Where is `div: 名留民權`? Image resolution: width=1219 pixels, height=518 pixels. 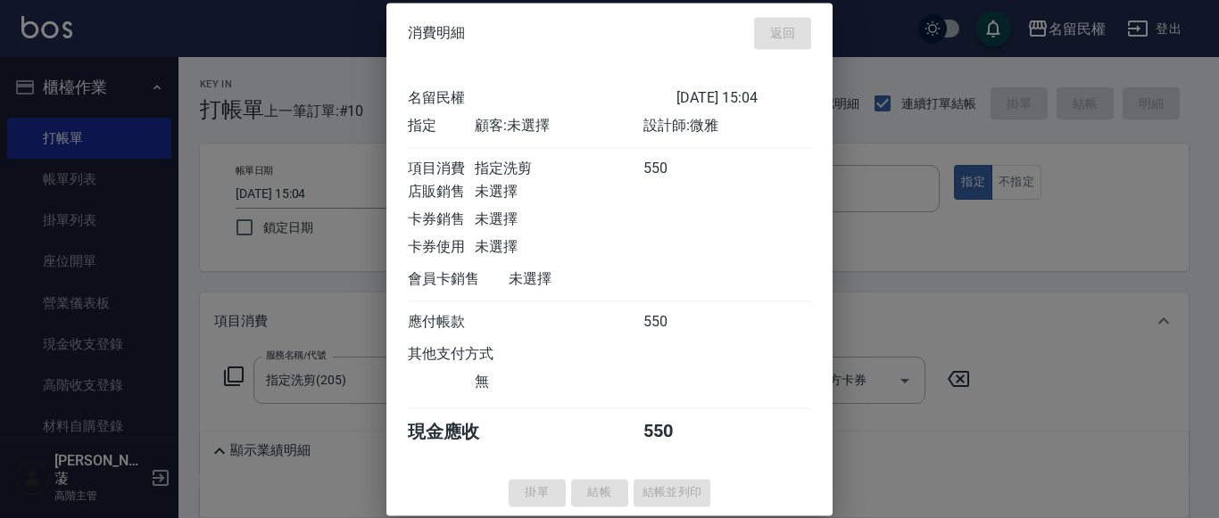 div: 名留民權 is located at coordinates (542, 98).